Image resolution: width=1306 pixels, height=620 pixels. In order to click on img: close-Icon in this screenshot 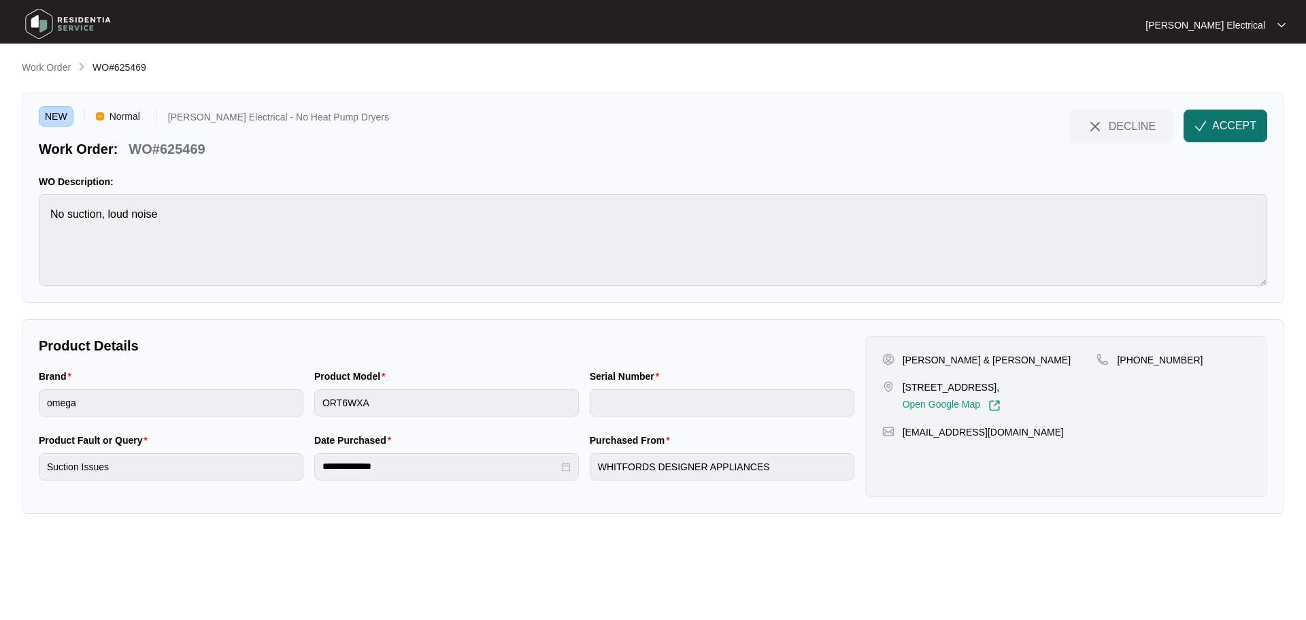, I will do `click(1095, 126)`.